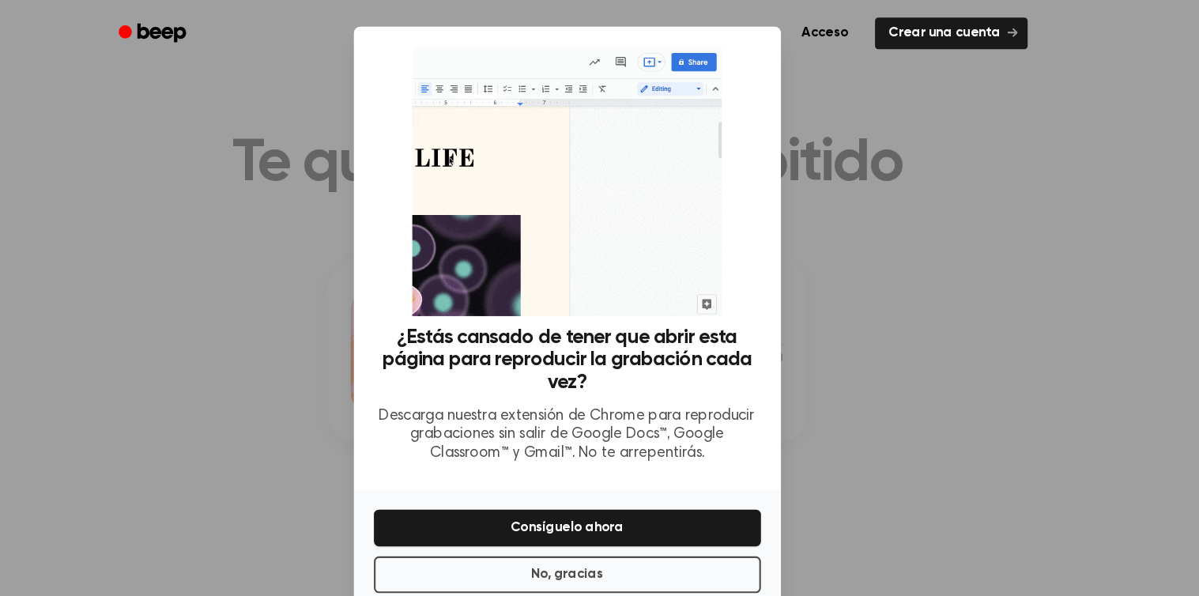  I want to click on font: No, gracias, so click(599, 544).